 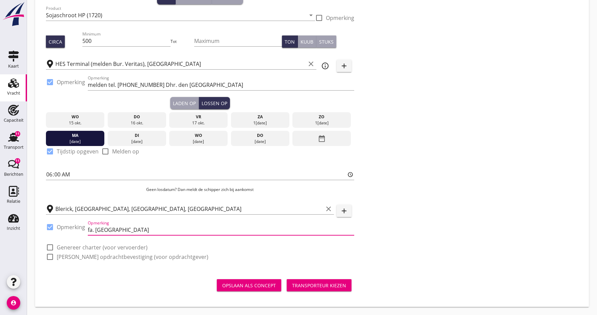 I want to click on button: Stuks, so click(x=326, y=42).